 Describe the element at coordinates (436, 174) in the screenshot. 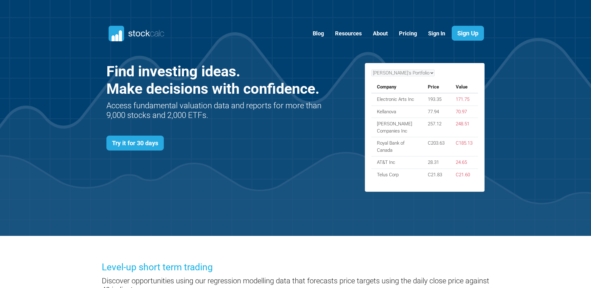

I see `td: C21.83` at that location.